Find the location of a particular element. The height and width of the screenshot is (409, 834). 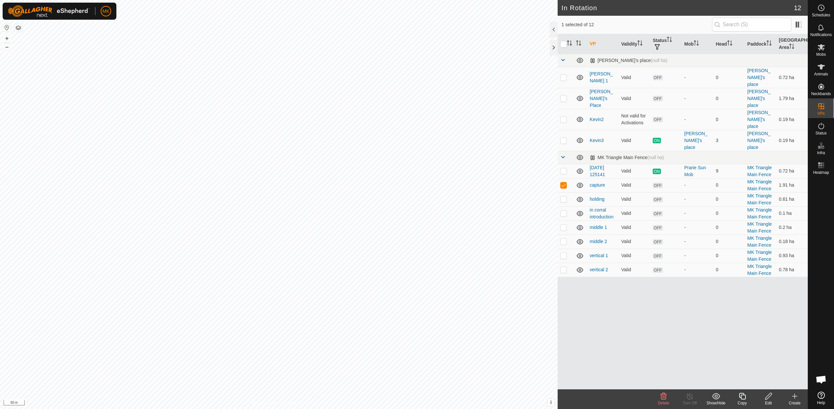

td: 0.18 ha is located at coordinates (792, 241).